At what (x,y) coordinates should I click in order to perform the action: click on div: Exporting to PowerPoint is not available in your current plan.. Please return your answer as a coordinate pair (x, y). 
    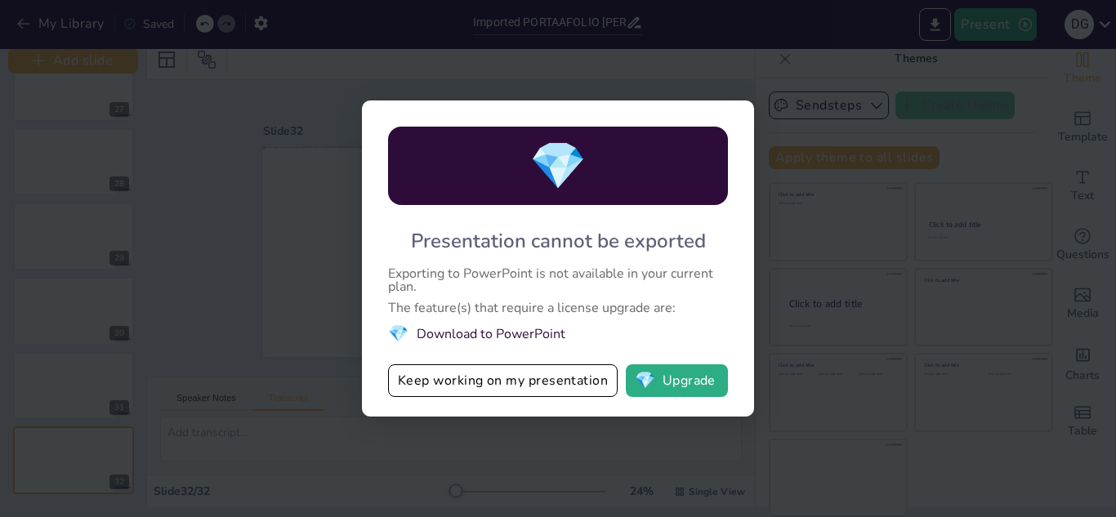
    Looking at the image, I should click on (558, 280).